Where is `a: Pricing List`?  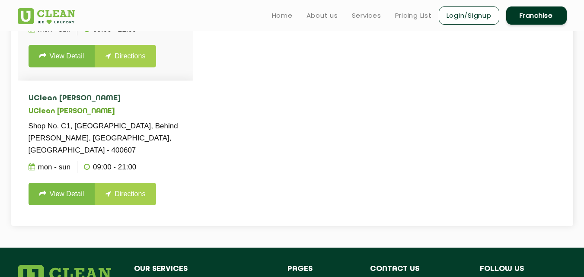
a: Pricing List is located at coordinates (413, 16).